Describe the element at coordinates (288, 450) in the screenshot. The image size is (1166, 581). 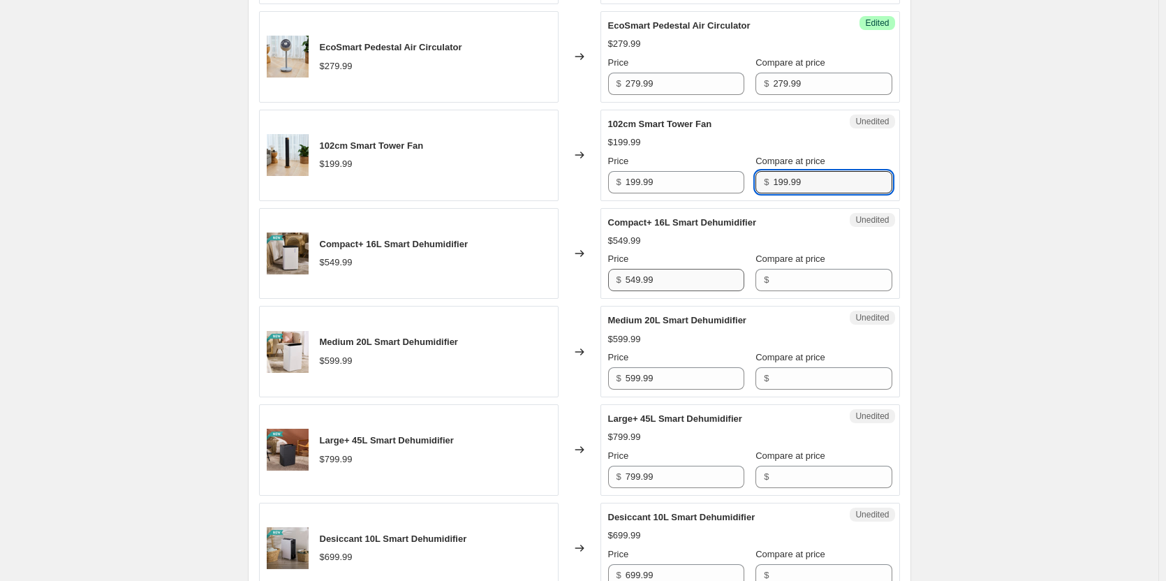
I see `img: 55_80x.webp` at that location.